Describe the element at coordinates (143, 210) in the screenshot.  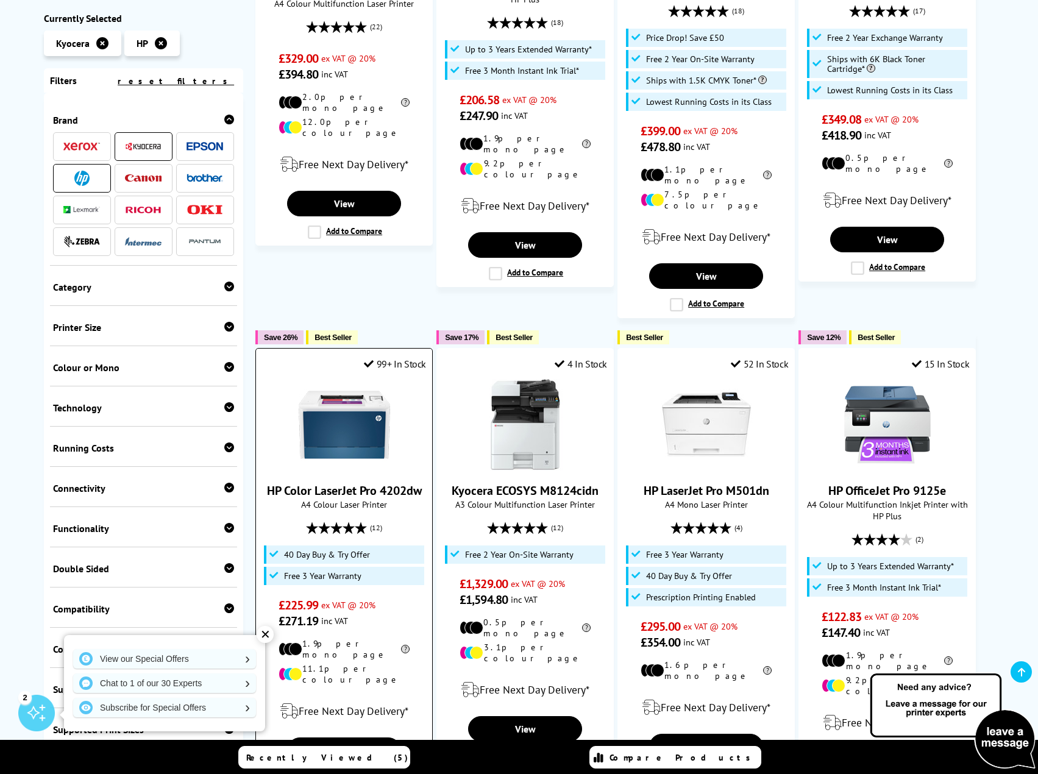
I see `a: Ricoh` at that location.